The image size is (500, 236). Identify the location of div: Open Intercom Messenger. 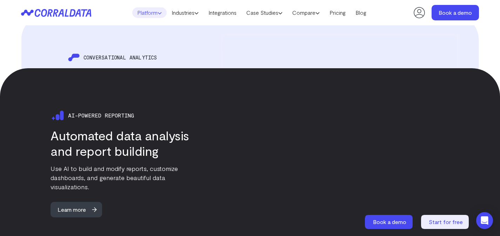
(485, 220).